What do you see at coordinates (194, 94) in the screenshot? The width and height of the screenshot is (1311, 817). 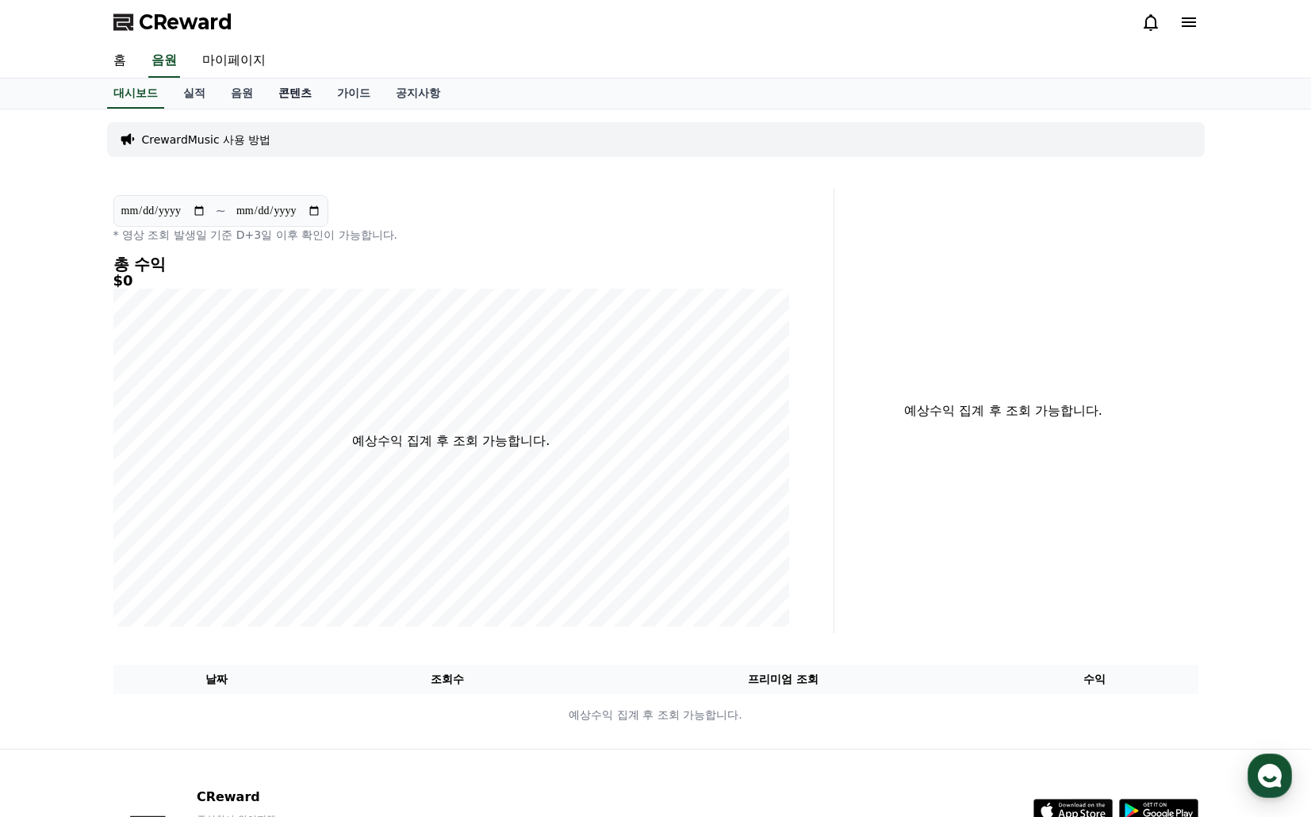 I see `a: 실적` at bounding box center [194, 94].